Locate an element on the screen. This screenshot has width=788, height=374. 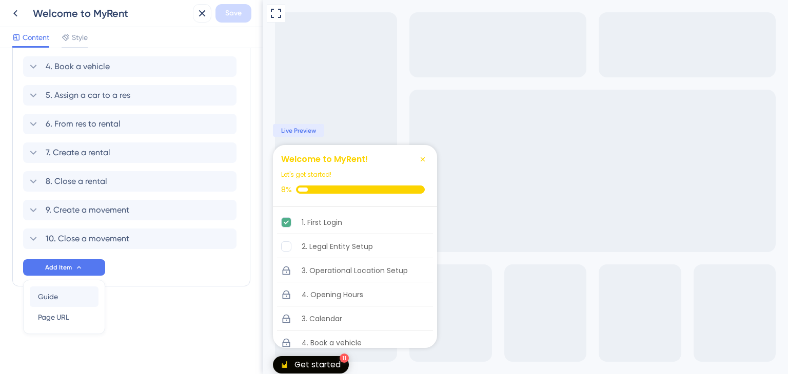
span: Content is located at coordinates (36, 37).